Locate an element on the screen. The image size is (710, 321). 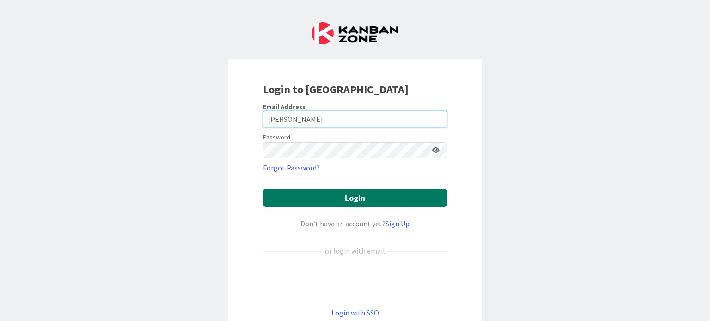
label: Password is located at coordinates (276, 137).